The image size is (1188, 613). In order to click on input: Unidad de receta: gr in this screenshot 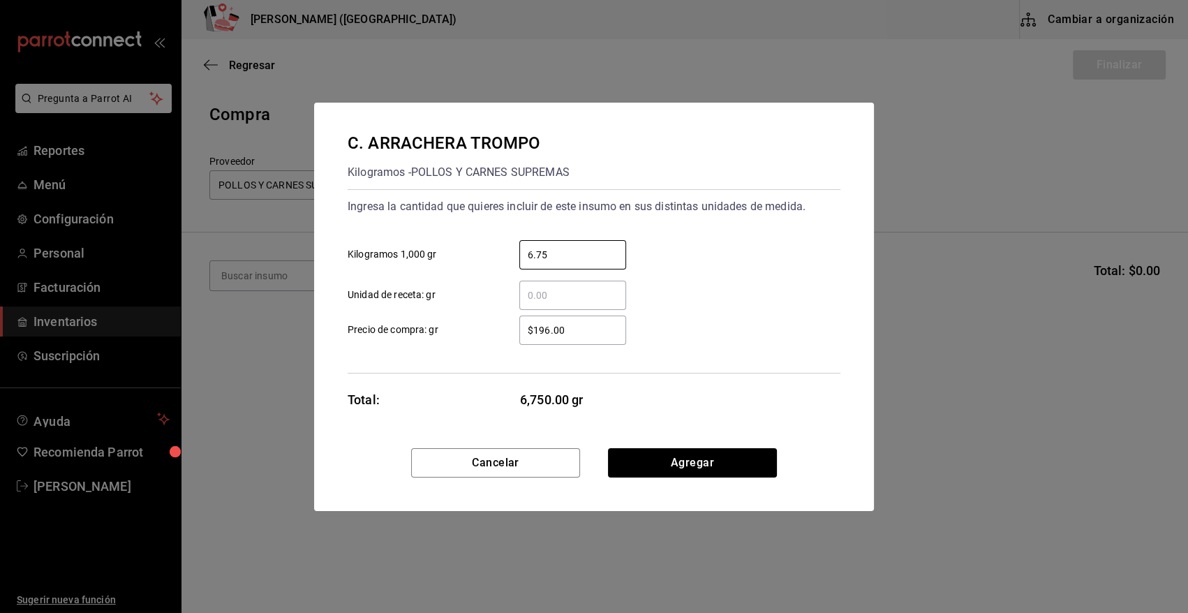, I will do `click(573, 295)`.